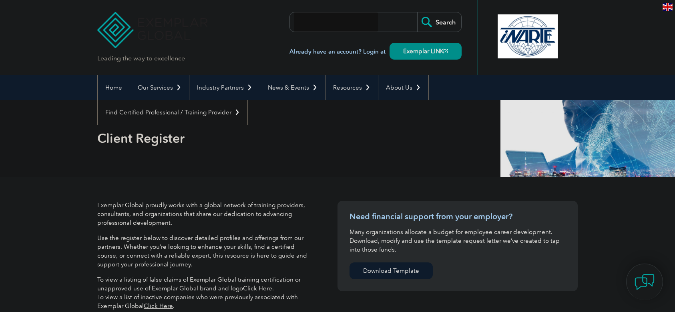 The image size is (675, 312). I want to click on img: en, so click(667, 7).